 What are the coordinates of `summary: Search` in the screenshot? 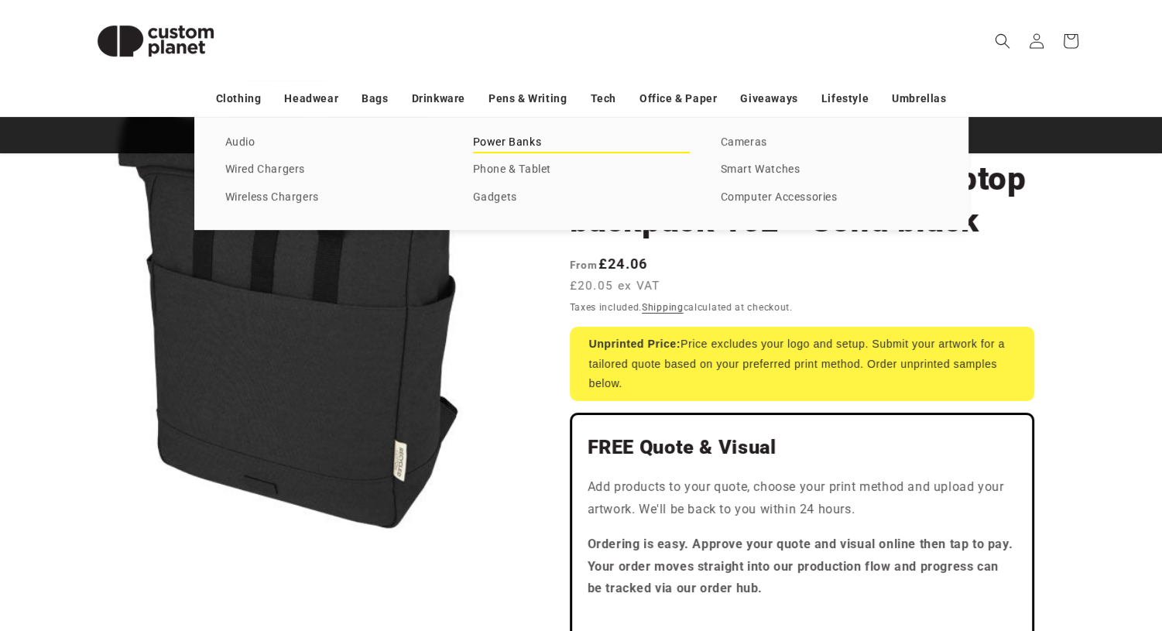 It's located at (1002, 41).